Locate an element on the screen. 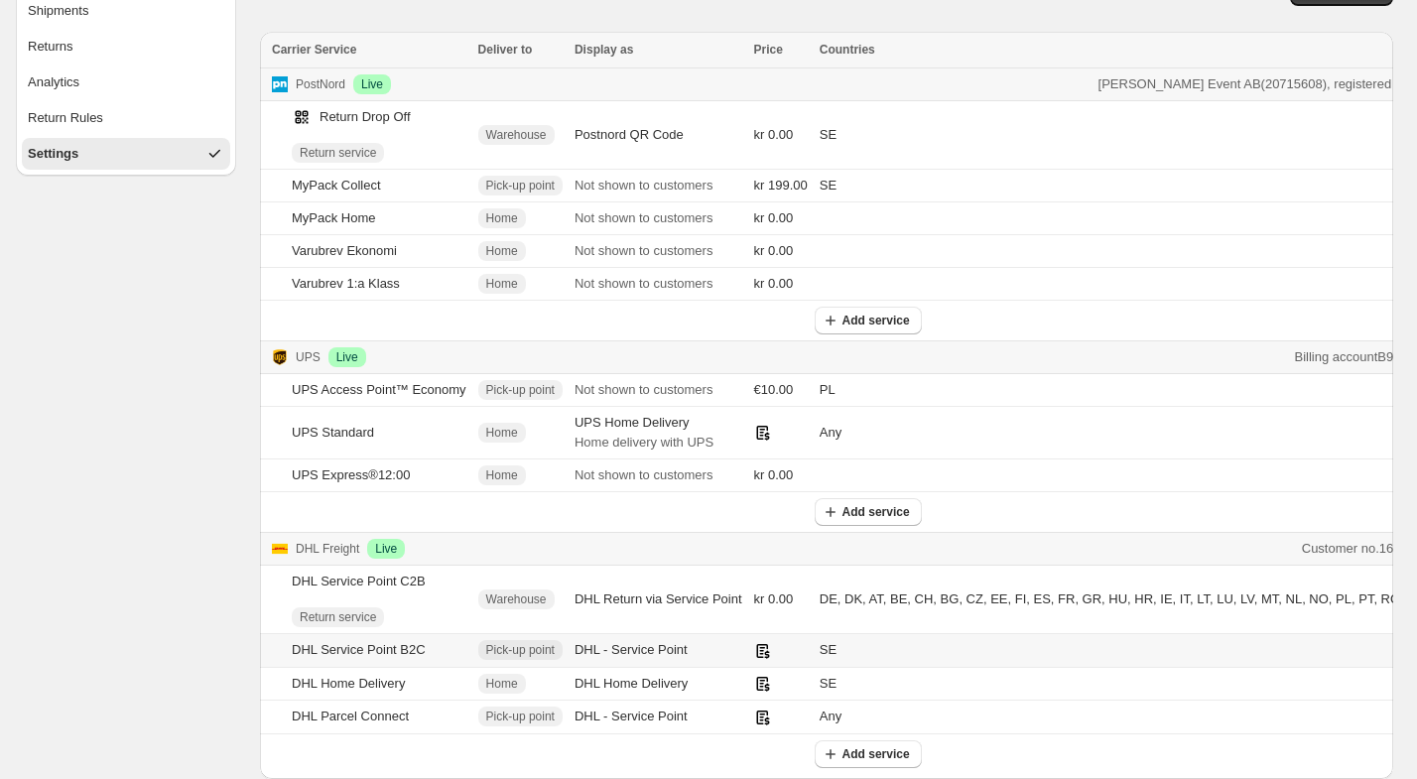  p: PostNord is located at coordinates (321, 84).